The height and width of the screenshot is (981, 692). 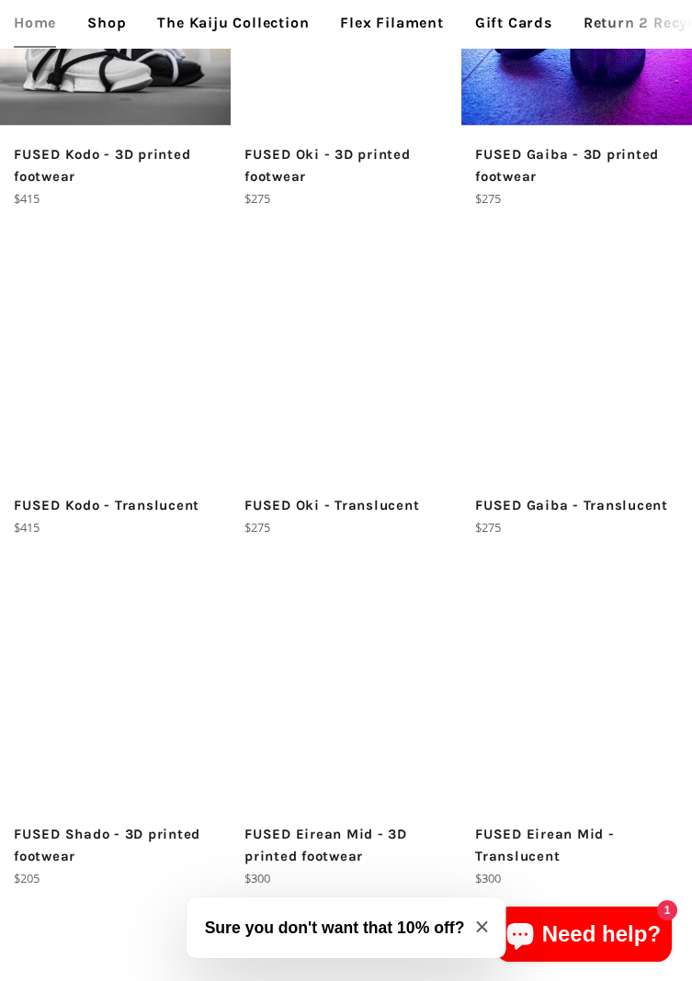 I want to click on p: FUSED Eirean Mid - Translucent, so click(x=576, y=845).